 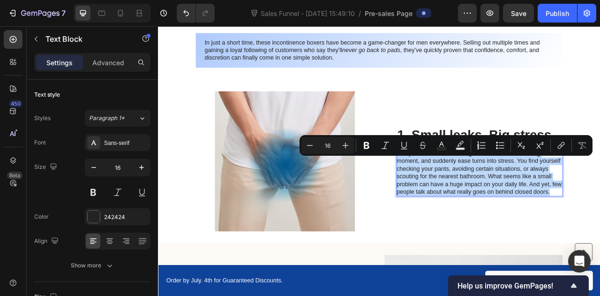 I want to click on p: 7, so click(x=63, y=13).